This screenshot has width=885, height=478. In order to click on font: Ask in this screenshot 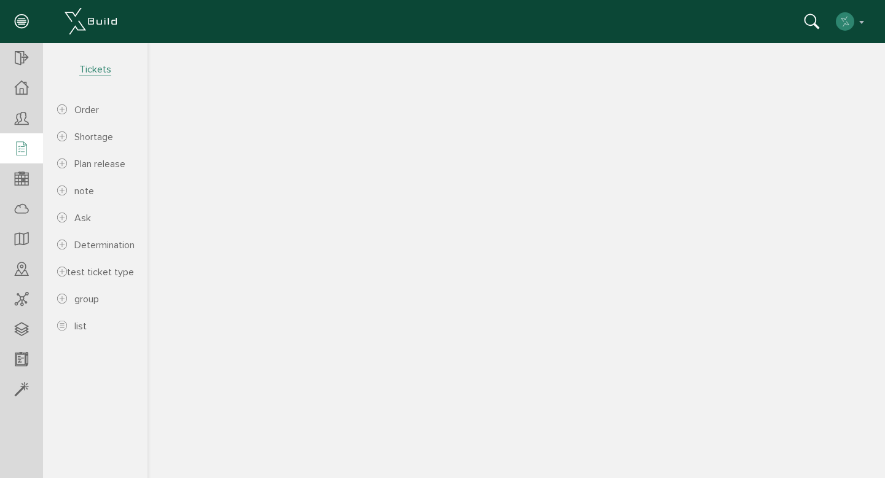, I will do `click(82, 218)`.